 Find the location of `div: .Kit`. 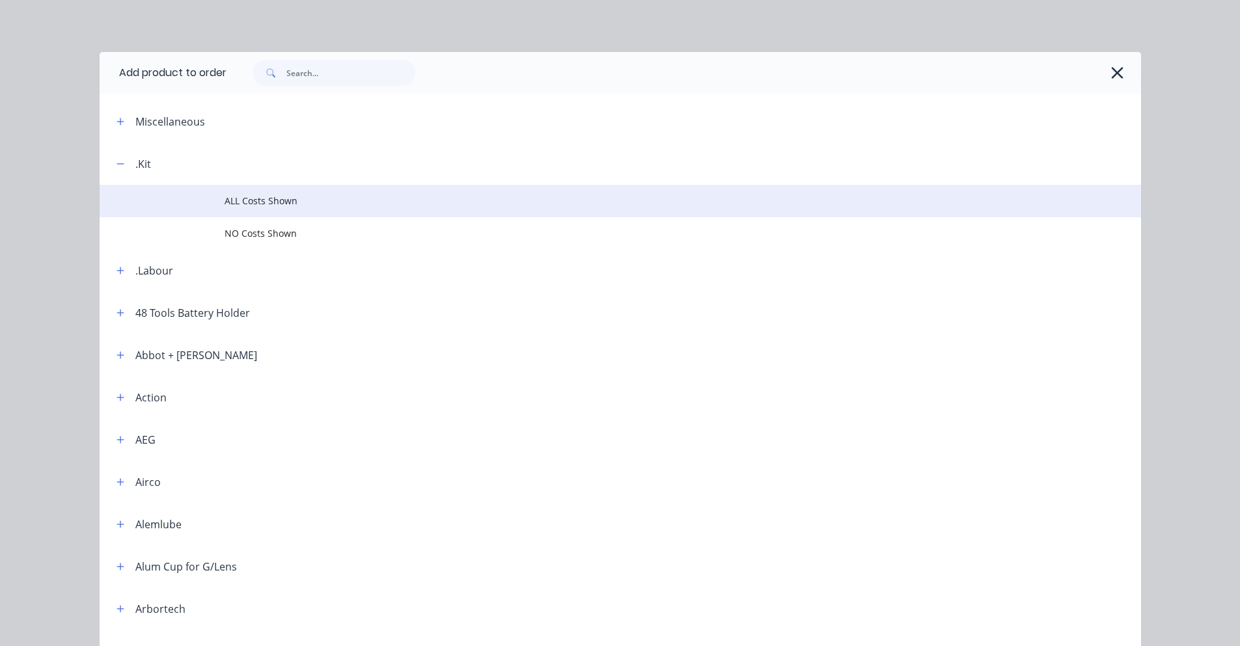

div: .Kit is located at coordinates (143, 164).